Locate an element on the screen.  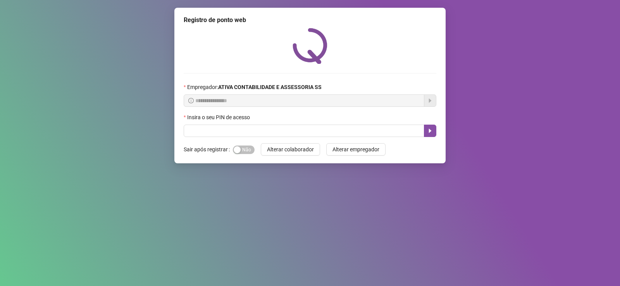
span: Alterar colaborador is located at coordinates (290, 150).